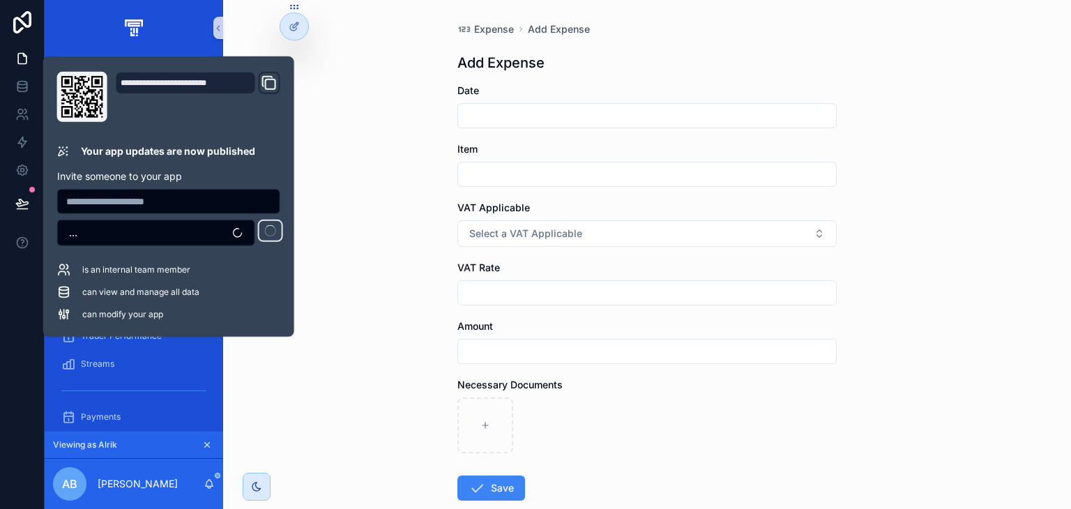 The image size is (1071, 509). Describe the element at coordinates (134, 417) in the screenshot. I see `a: Payments` at that location.